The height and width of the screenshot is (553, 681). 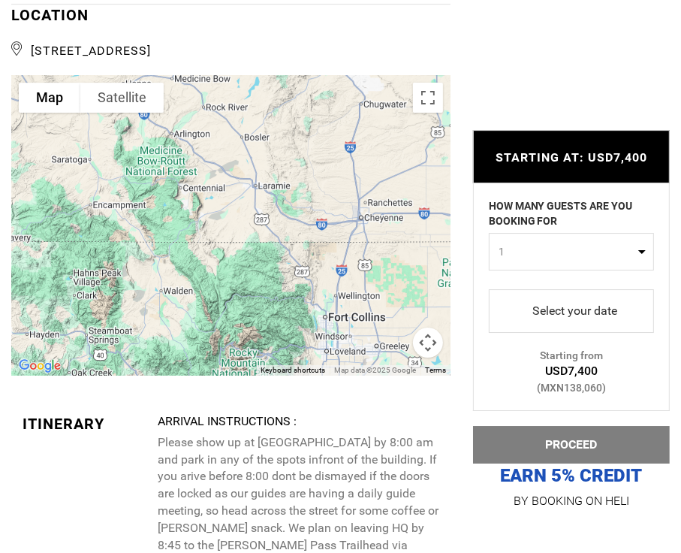 I want to click on button: Show street map, so click(x=50, y=98).